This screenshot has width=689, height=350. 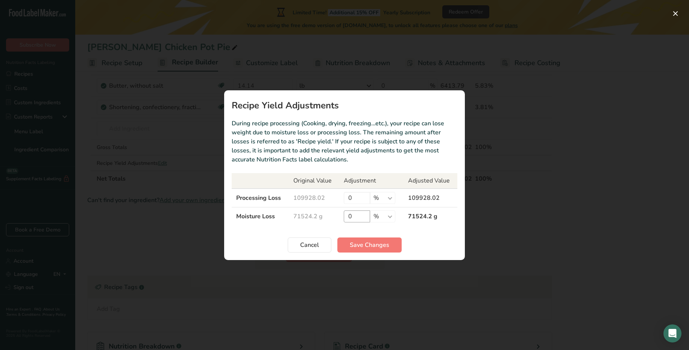 I want to click on p: During recipe processing (Cooking, drying, freezing…etc.), your recipe can lose weight due to moi..., so click(x=345, y=141).